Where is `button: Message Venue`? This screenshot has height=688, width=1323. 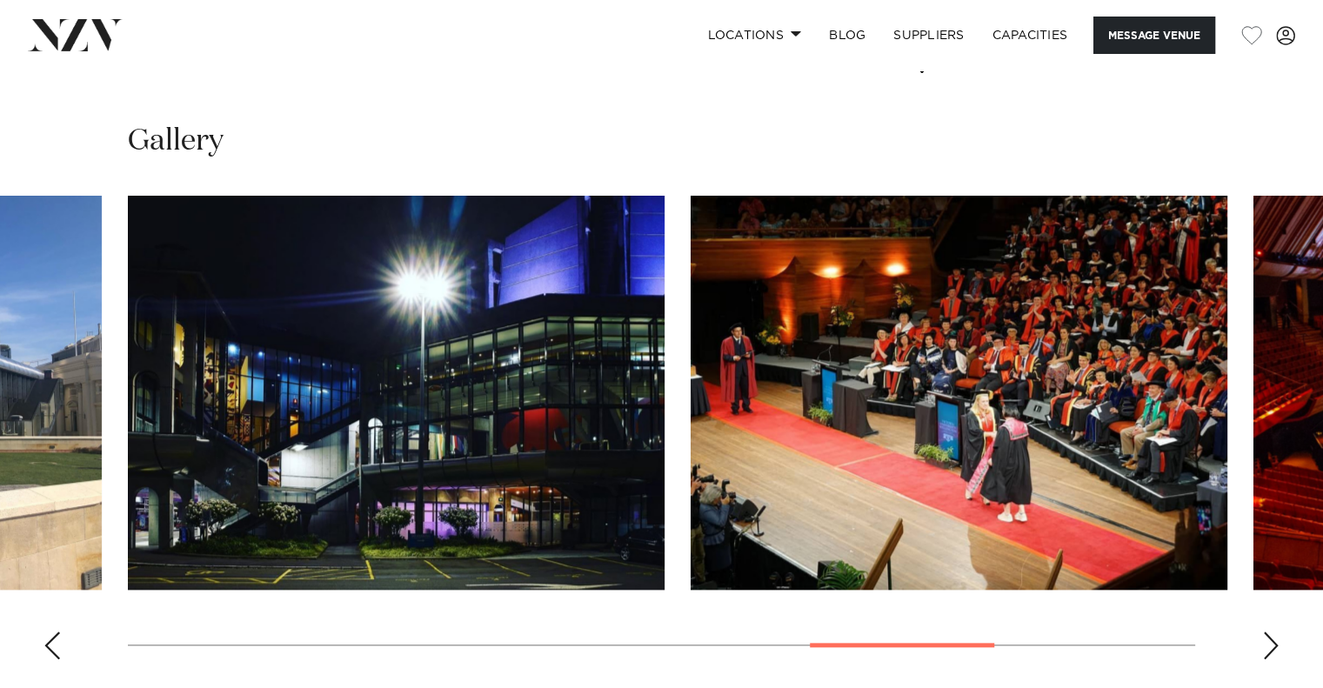
button: Message Venue is located at coordinates (1154, 35).